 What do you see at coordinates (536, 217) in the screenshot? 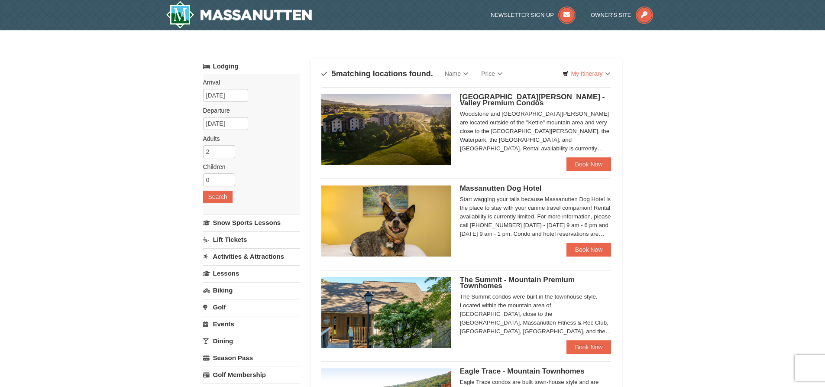
I see `div: Start wagging your tails because Massanutten Dog Hotel is the place to stay with your canine trav...` at bounding box center [536, 217].